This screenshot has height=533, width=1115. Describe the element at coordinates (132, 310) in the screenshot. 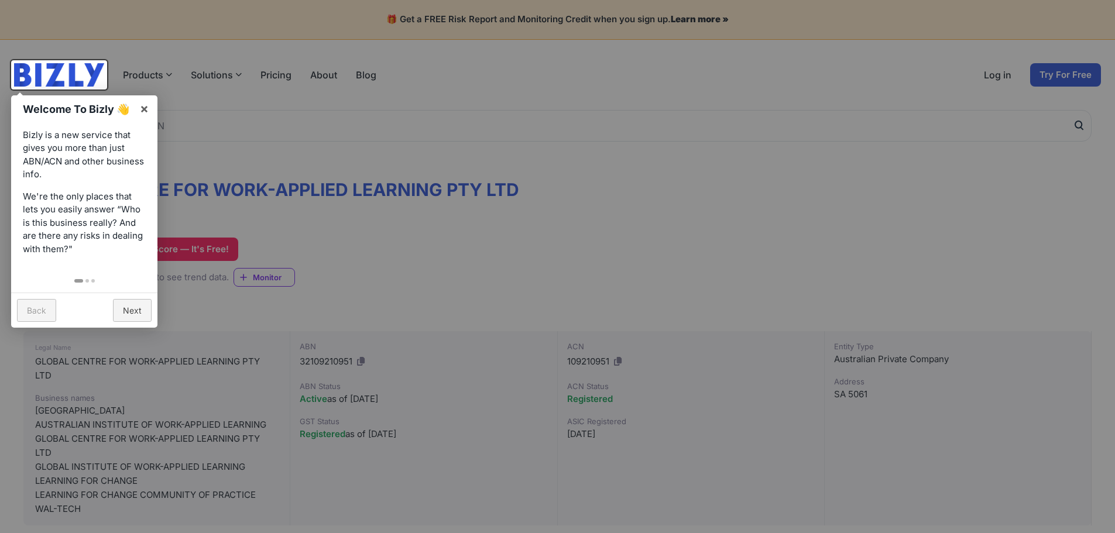

I see `a: Next` at that location.